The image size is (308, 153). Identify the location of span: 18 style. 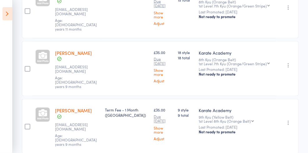
(186, 52).